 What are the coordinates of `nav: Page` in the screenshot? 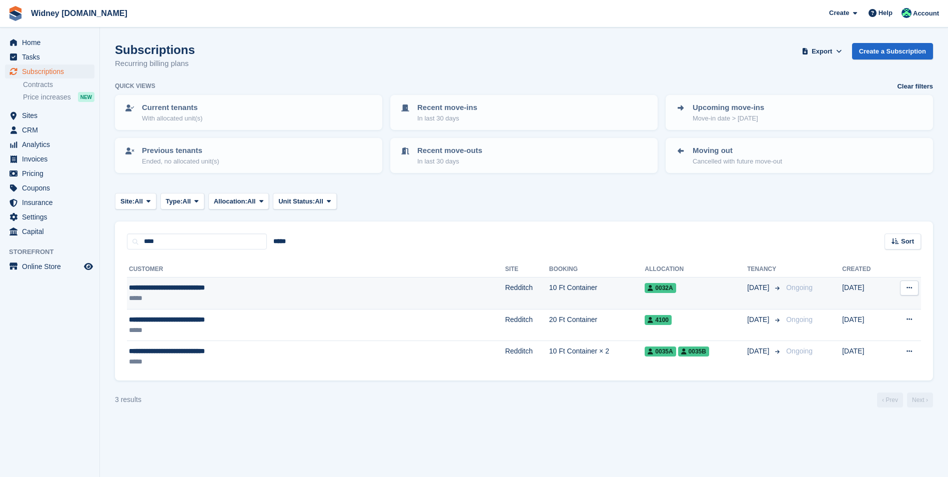 It's located at (905, 400).